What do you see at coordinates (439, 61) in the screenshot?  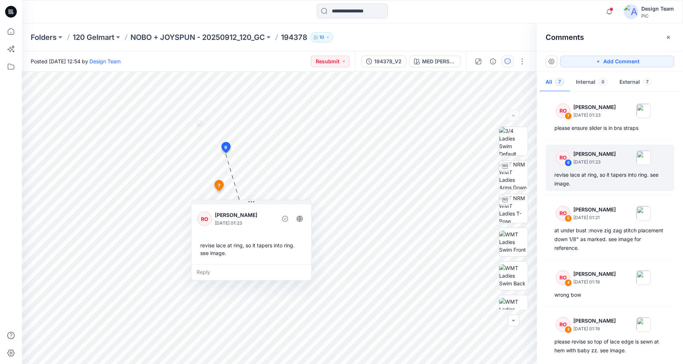 I see `div: MED HEATHER GRAY` at bounding box center [439, 61].